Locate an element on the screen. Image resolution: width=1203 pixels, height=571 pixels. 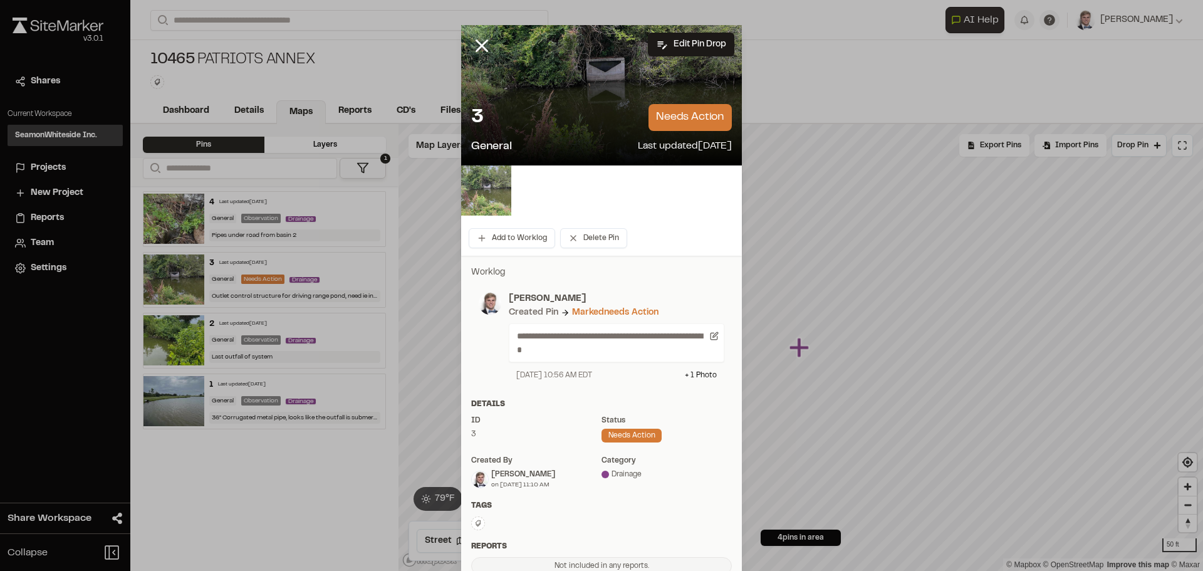
p: Worklog is located at coordinates (601, 273).